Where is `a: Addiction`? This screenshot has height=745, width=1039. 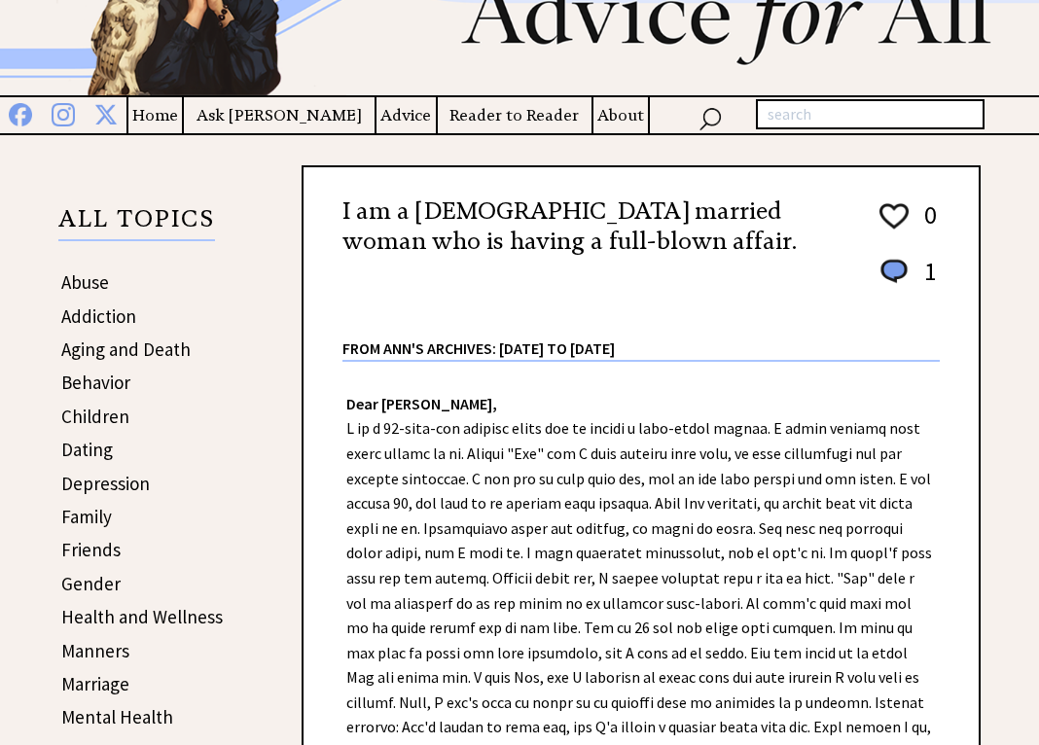 a: Addiction is located at coordinates (98, 316).